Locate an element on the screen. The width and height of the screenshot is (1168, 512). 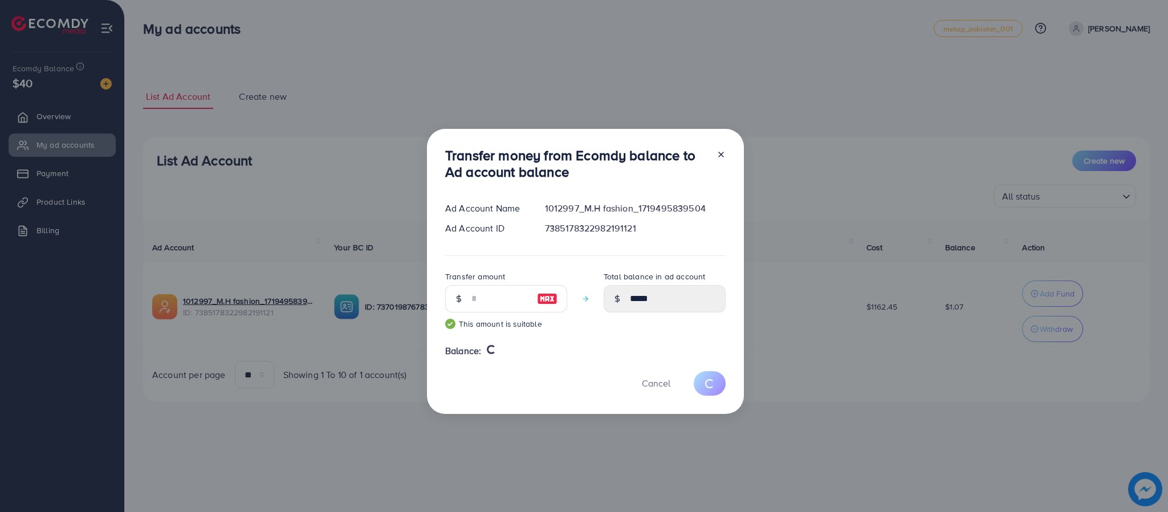
div: 7385178322982191121 is located at coordinates (635, 228).